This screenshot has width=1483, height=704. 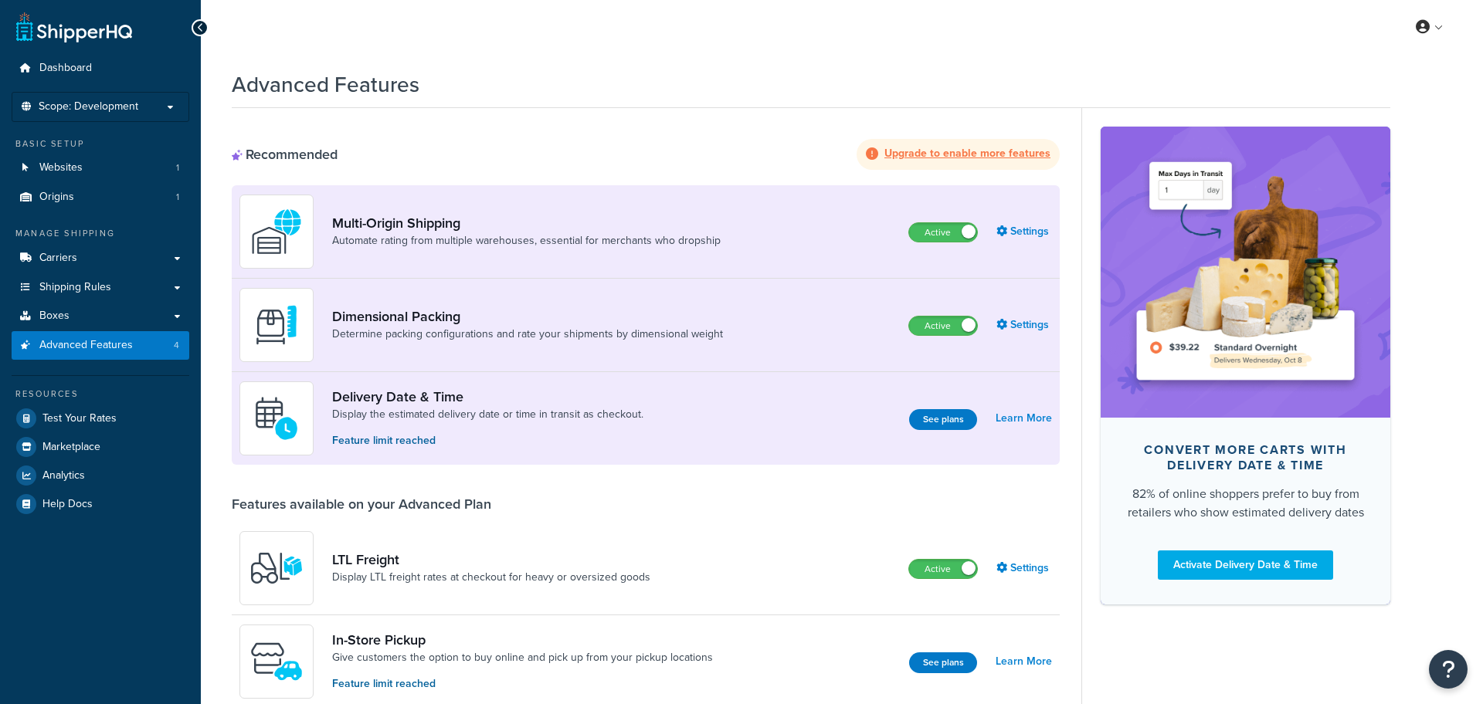 What do you see at coordinates (58, 258) in the screenshot?
I see `span: Carriers` at bounding box center [58, 258].